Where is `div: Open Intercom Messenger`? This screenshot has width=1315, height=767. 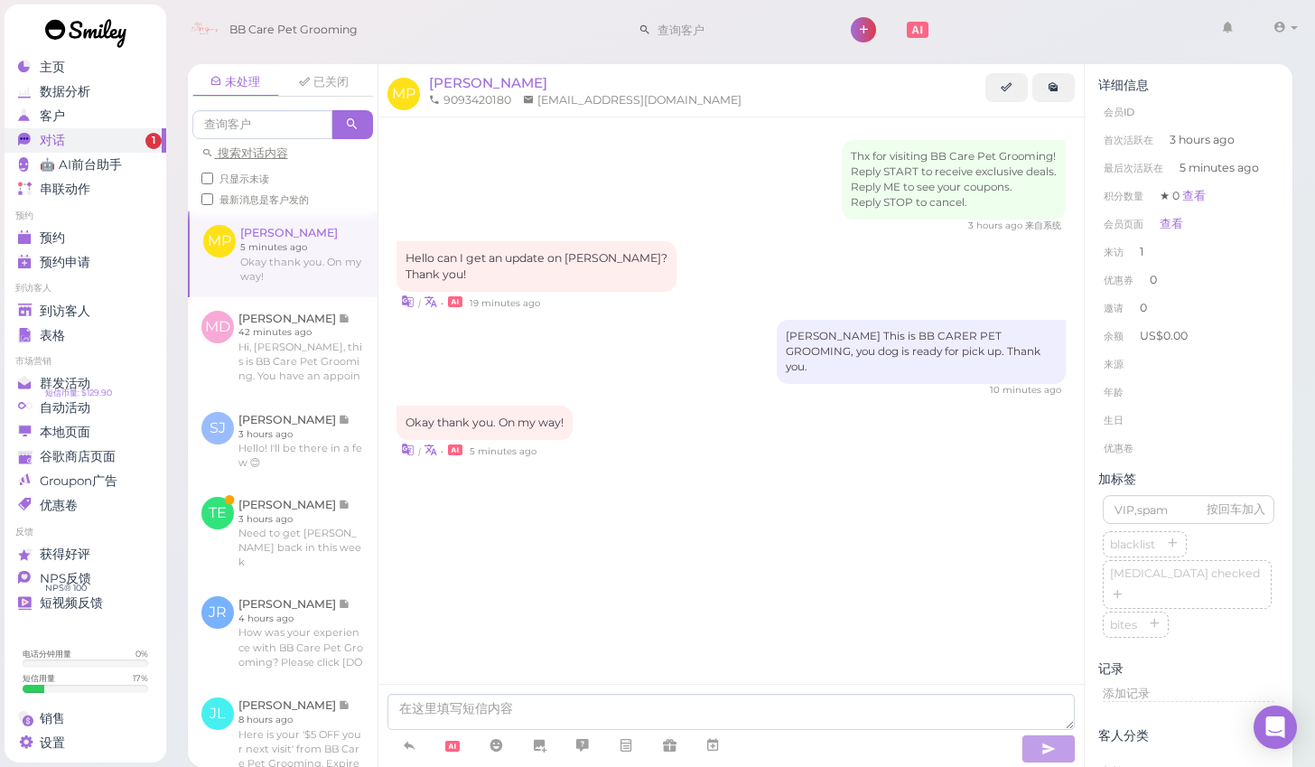 div: Open Intercom Messenger is located at coordinates (1276, 727).